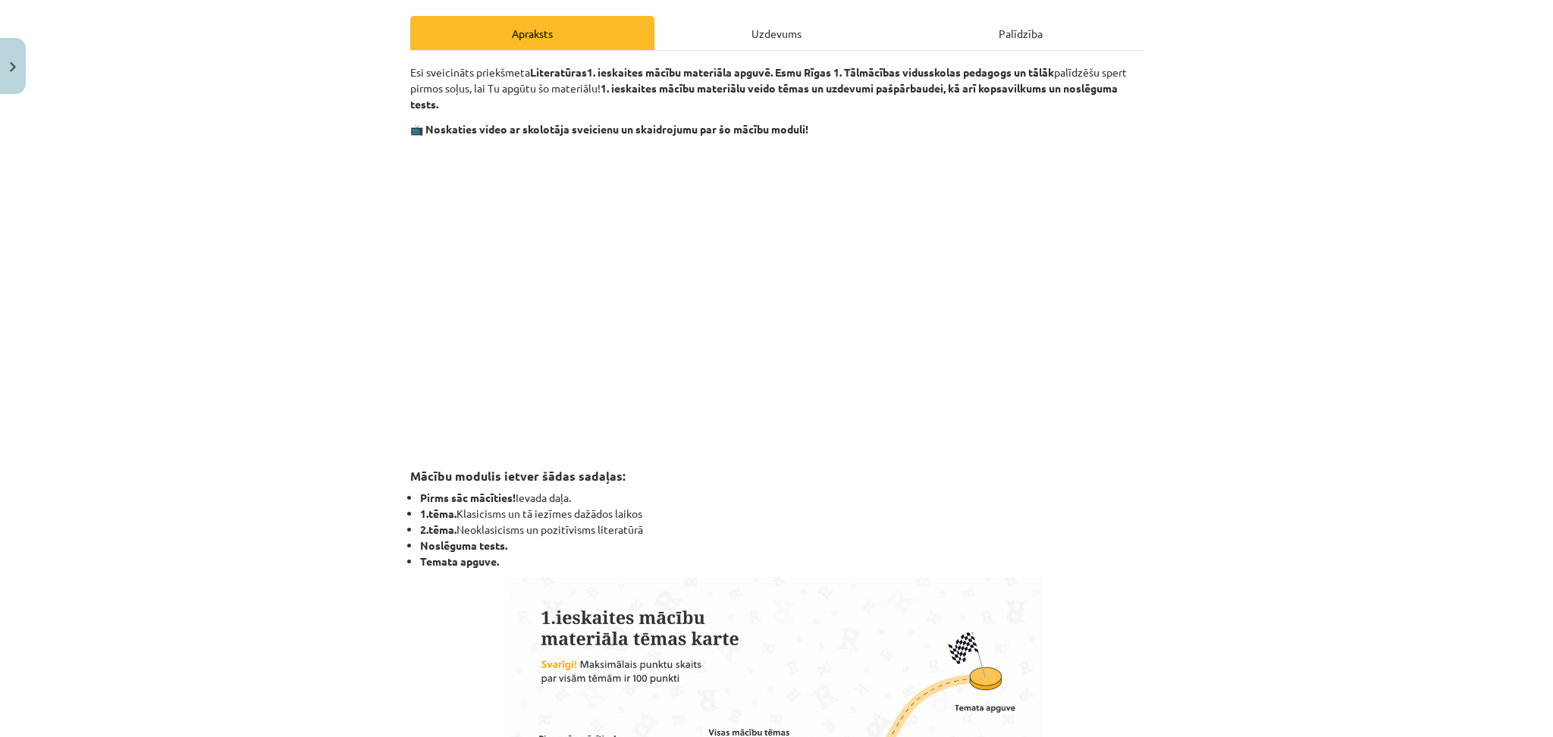  What do you see at coordinates (1021, 33) in the screenshot?
I see `div: Palīdzība` at bounding box center [1021, 33].